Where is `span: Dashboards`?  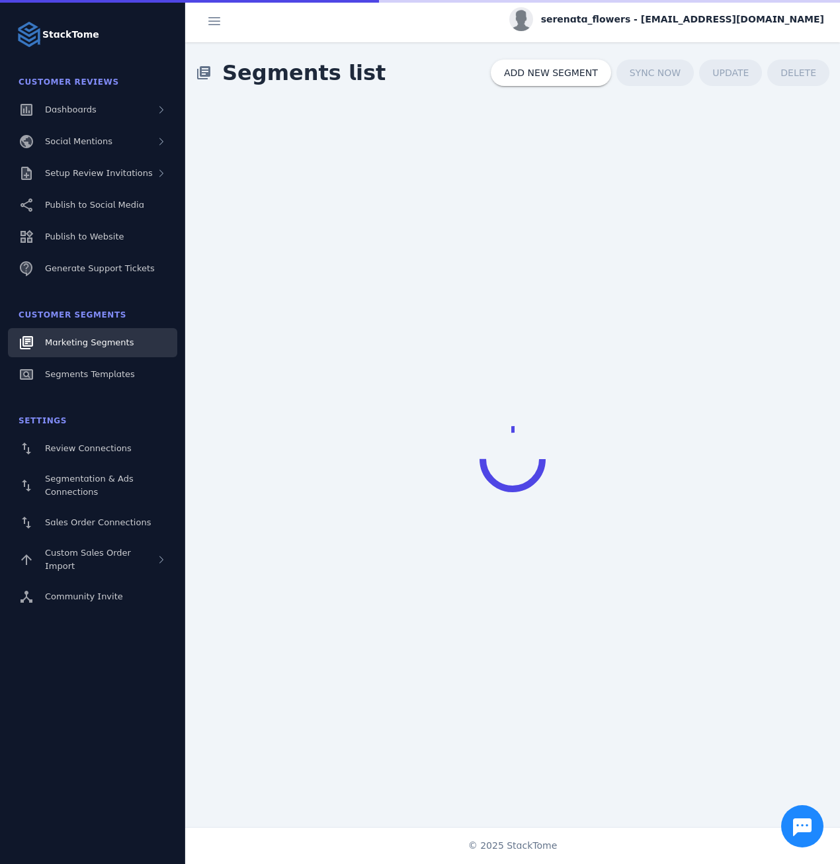 span: Dashboards is located at coordinates (71, 109).